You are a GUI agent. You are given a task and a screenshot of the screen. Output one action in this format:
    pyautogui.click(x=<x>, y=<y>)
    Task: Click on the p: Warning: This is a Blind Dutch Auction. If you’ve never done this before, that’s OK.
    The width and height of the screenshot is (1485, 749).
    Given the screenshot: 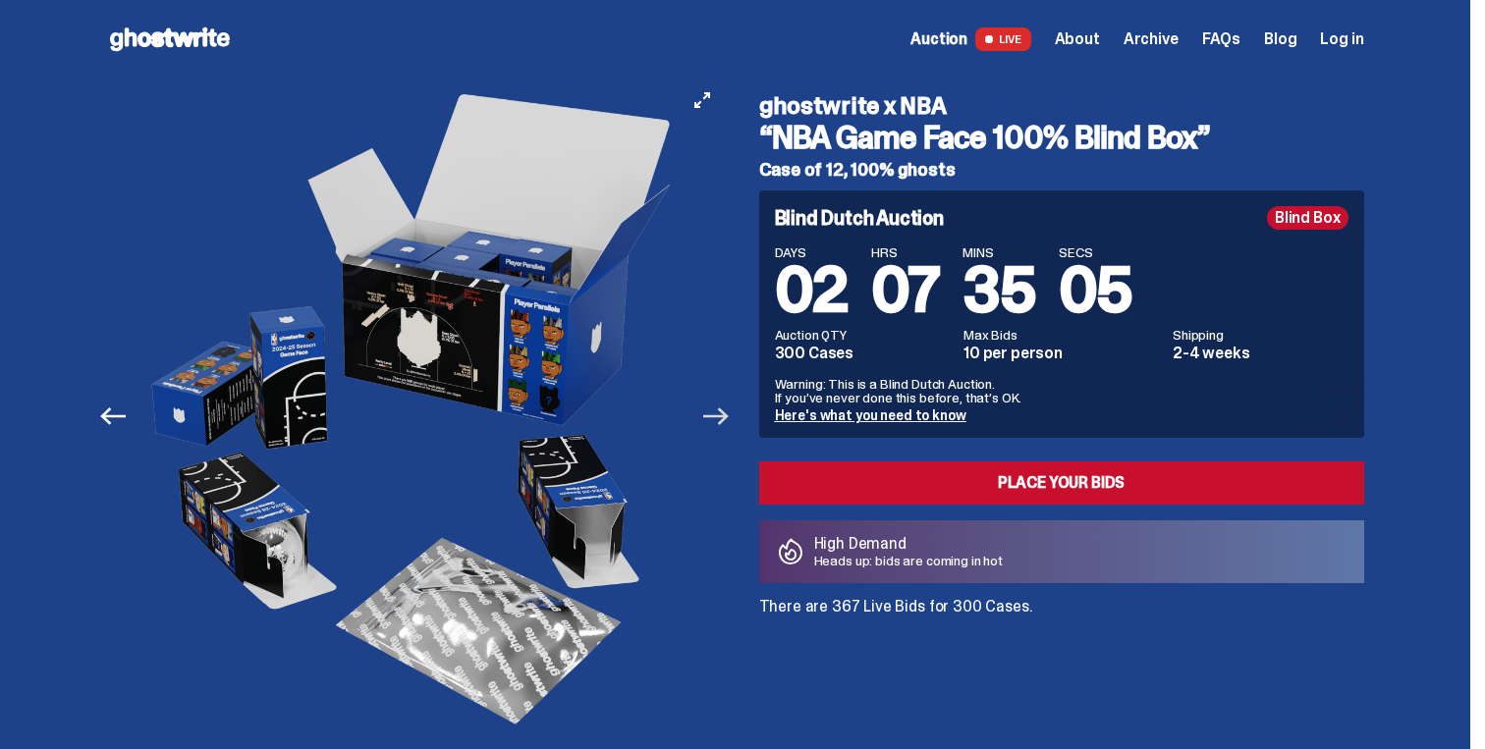 What is the action you would take?
    pyautogui.click(x=1062, y=391)
    